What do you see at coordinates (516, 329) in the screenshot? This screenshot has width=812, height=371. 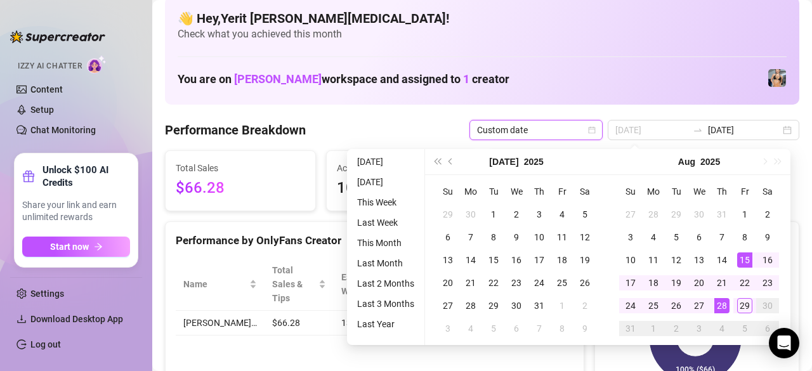 I see `div: 6` at bounding box center [516, 329].